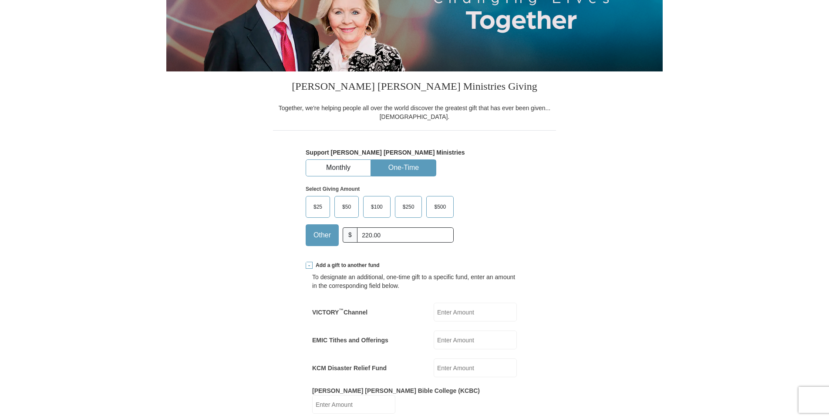 This screenshot has height=419, width=829. Describe the element at coordinates (338, 168) in the screenshot. I see `button: Monthly` at that location.